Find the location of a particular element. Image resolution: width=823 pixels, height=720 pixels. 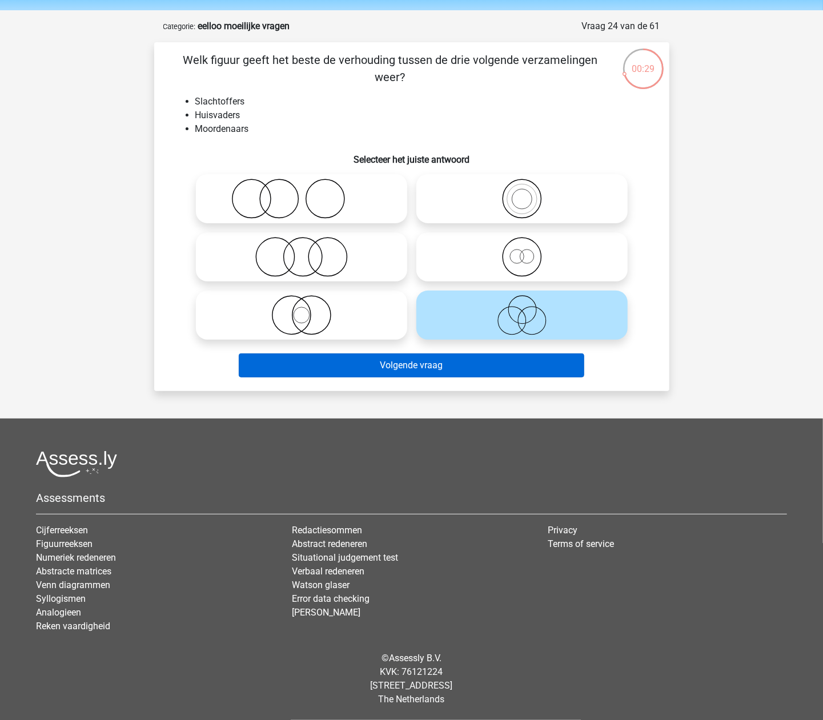

a: Numeriek redeneren is located at coordinates (76, 557).